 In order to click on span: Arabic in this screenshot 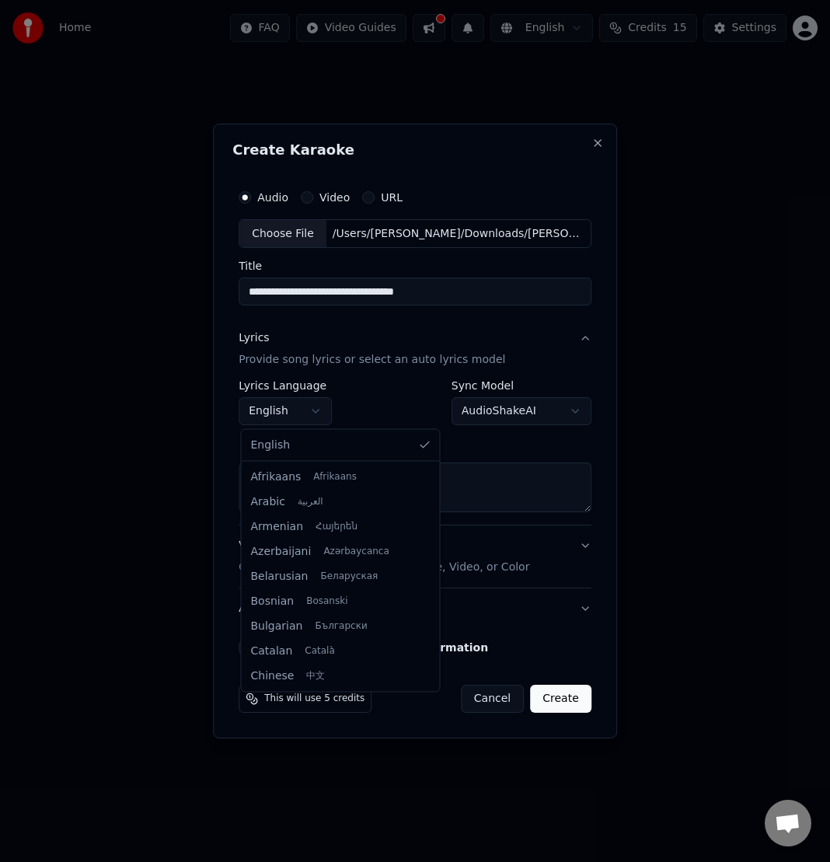, I will do `click(268, 501)`.